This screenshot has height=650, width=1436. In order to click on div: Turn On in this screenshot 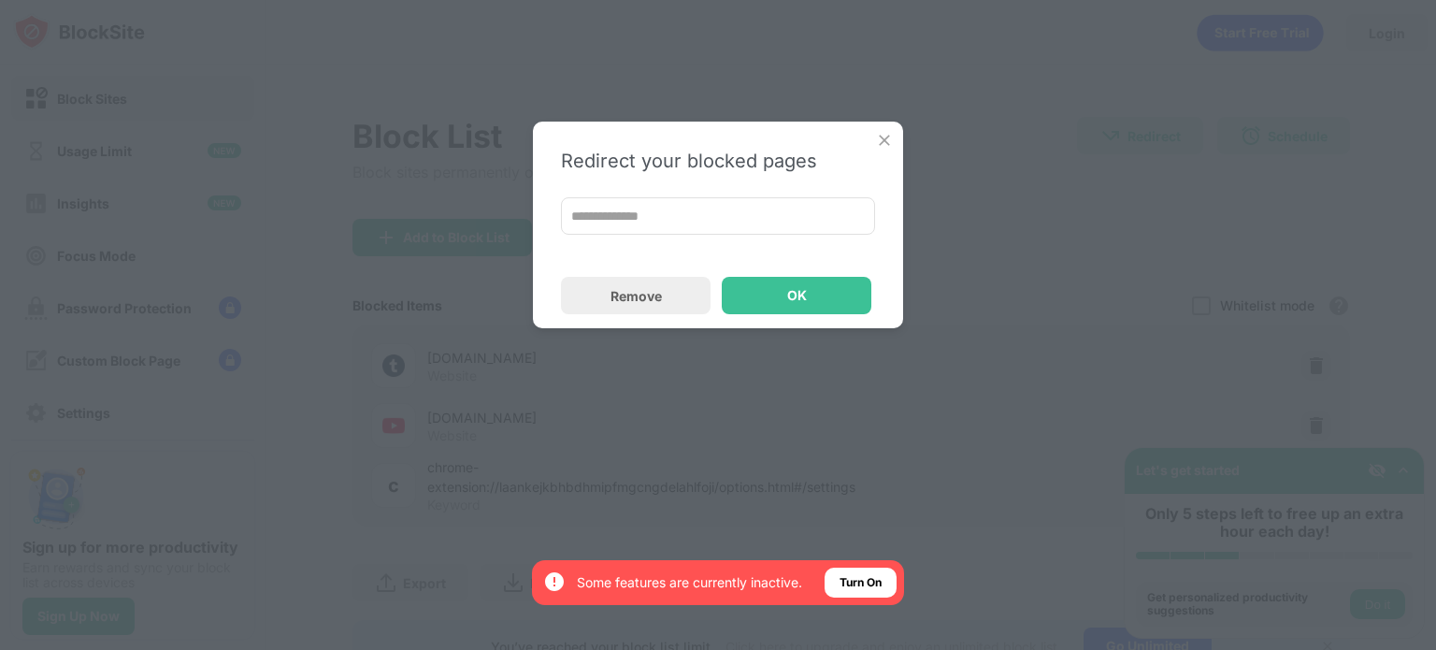, I will do `click(860, 582)`.